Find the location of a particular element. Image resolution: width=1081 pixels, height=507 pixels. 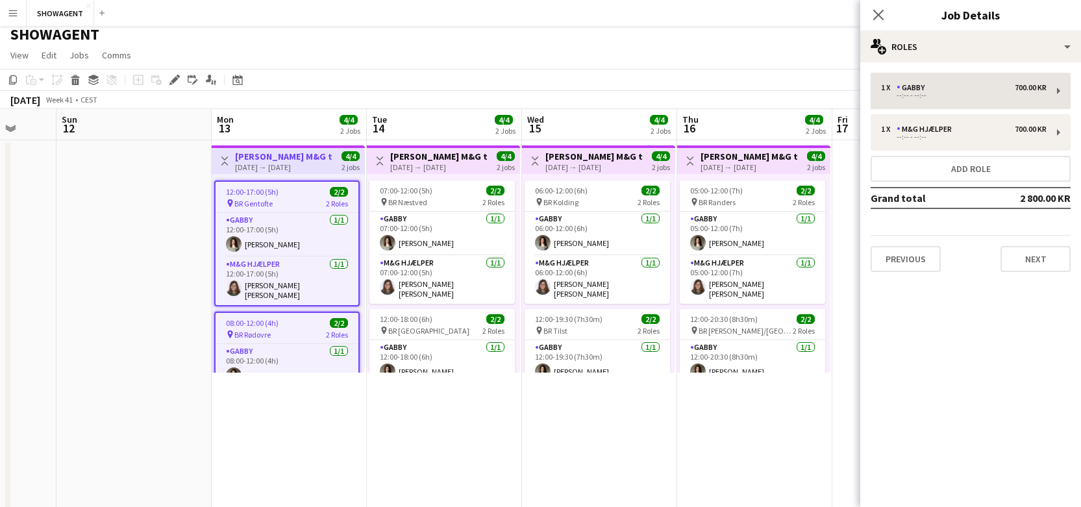

span: BR Randers is located at coordinates (716, 202).